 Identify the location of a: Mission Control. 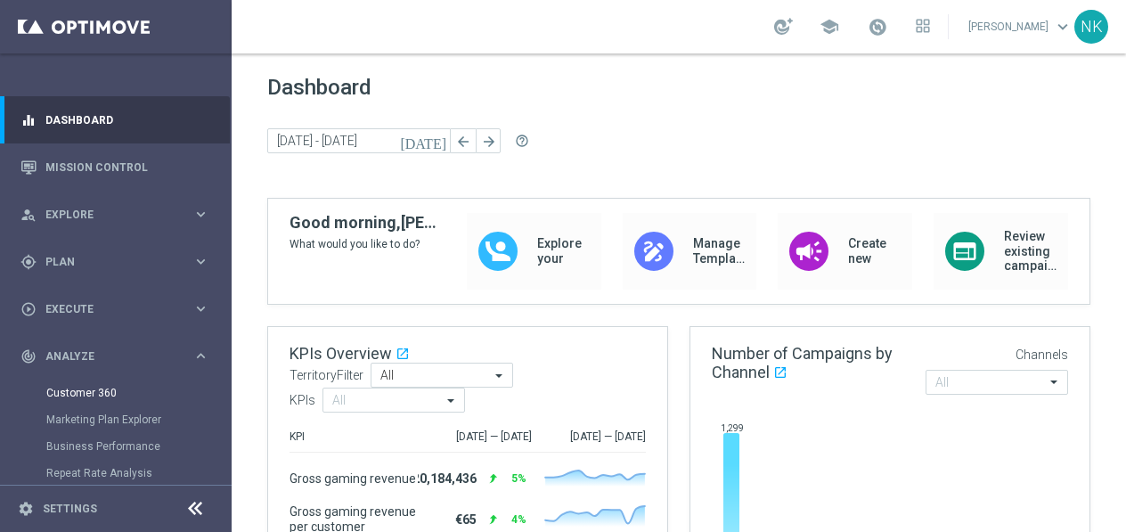
(127, 167).